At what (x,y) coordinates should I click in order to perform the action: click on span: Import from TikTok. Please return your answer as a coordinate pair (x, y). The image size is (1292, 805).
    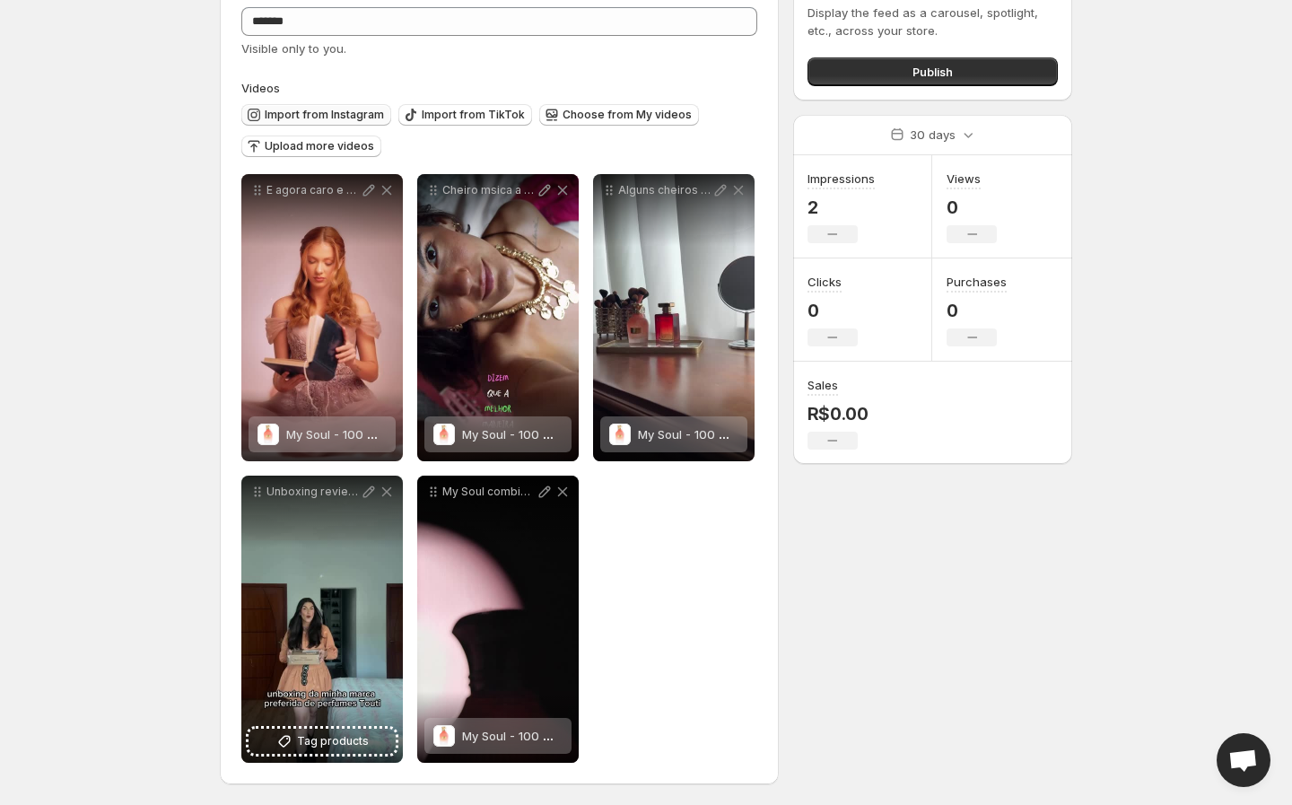
    Looking at the image, I should click on (473, 115).